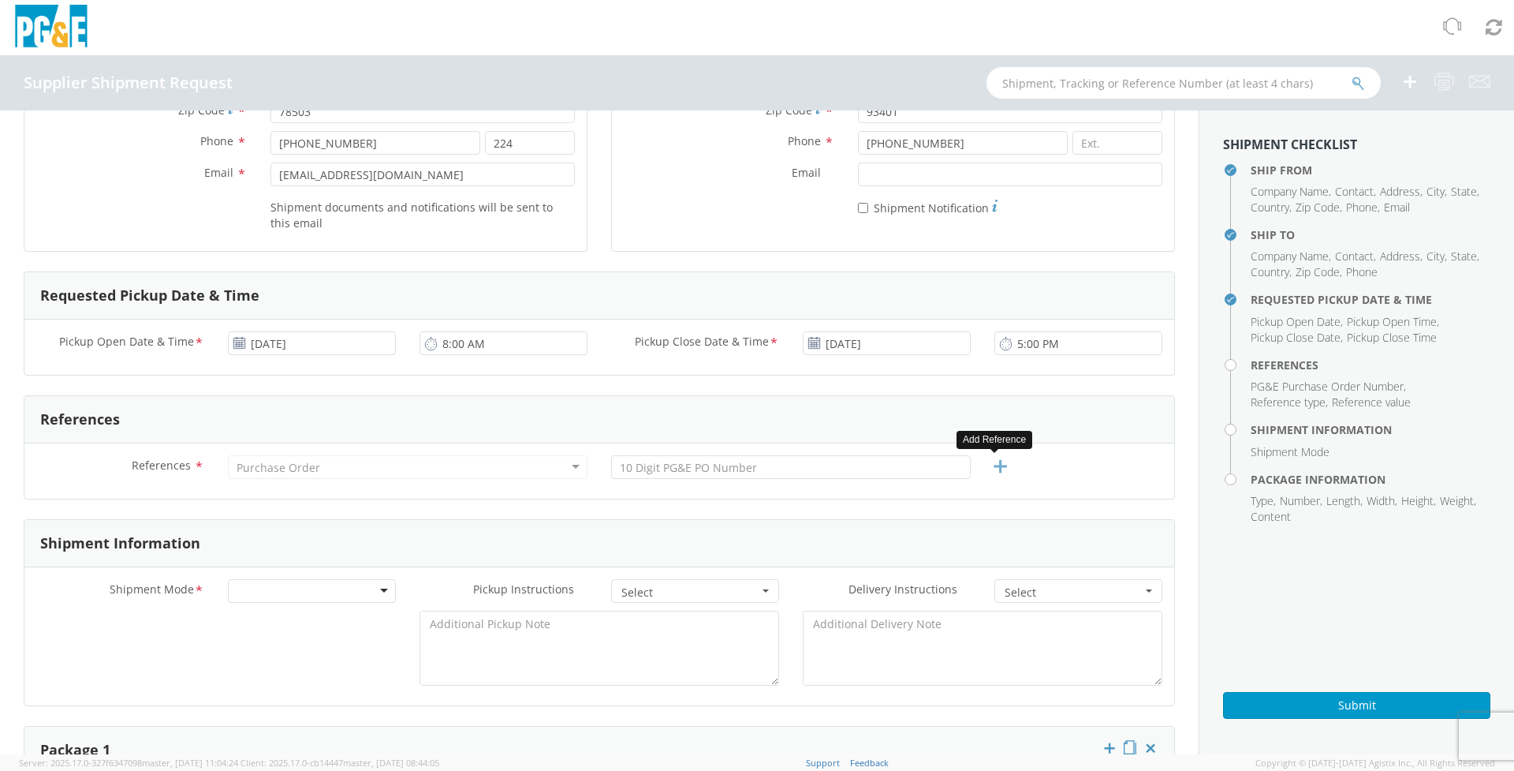 This screenshot has height=771, width=1514. I want to click on span: Weight, so click(1457, 500).